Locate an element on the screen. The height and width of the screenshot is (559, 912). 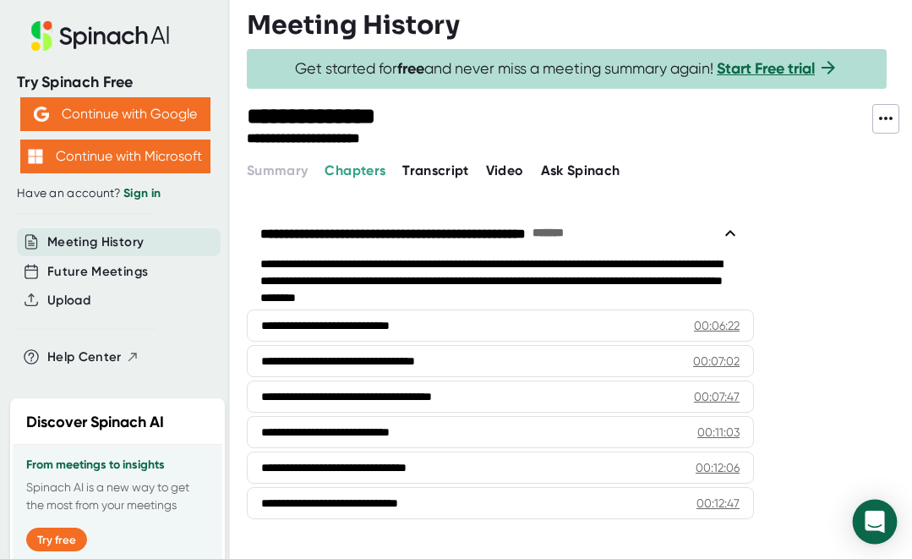
button: Continue with Microsoft is located at coordinates (115, 156).